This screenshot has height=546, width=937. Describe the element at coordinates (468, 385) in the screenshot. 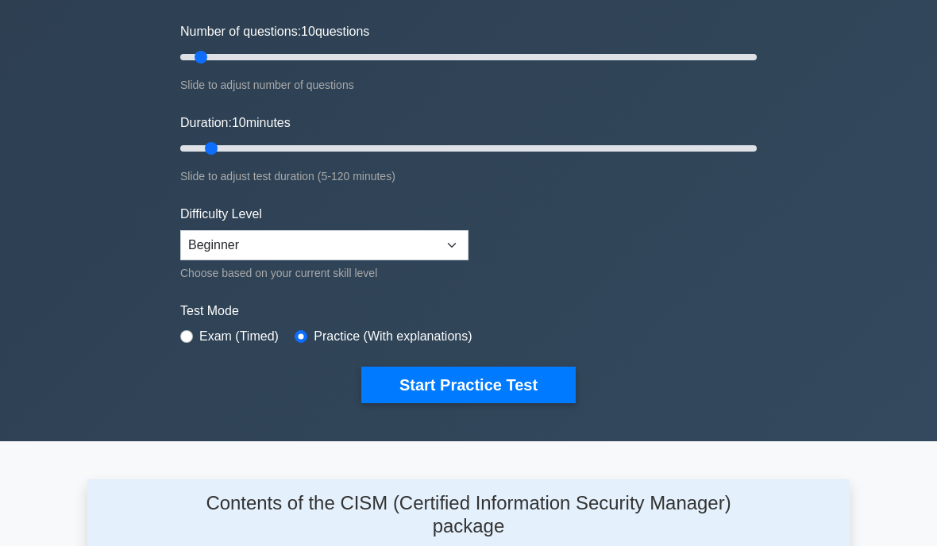

I see `button: Start Practice Test` at that location.